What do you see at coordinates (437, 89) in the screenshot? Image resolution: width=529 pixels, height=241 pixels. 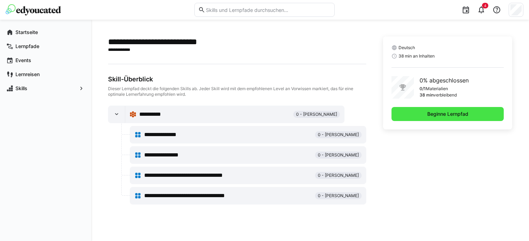 I see `p: Materialien` at bounding box center [437, 89].